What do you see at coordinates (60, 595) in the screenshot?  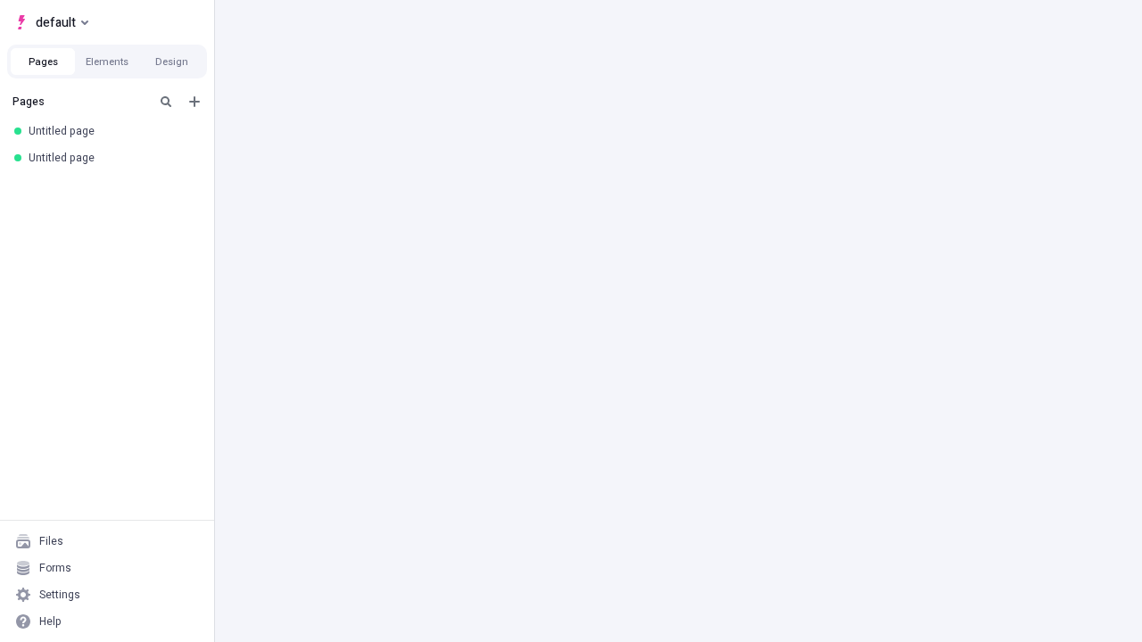 I see `div: Settings` at bounding box center [60, 595].